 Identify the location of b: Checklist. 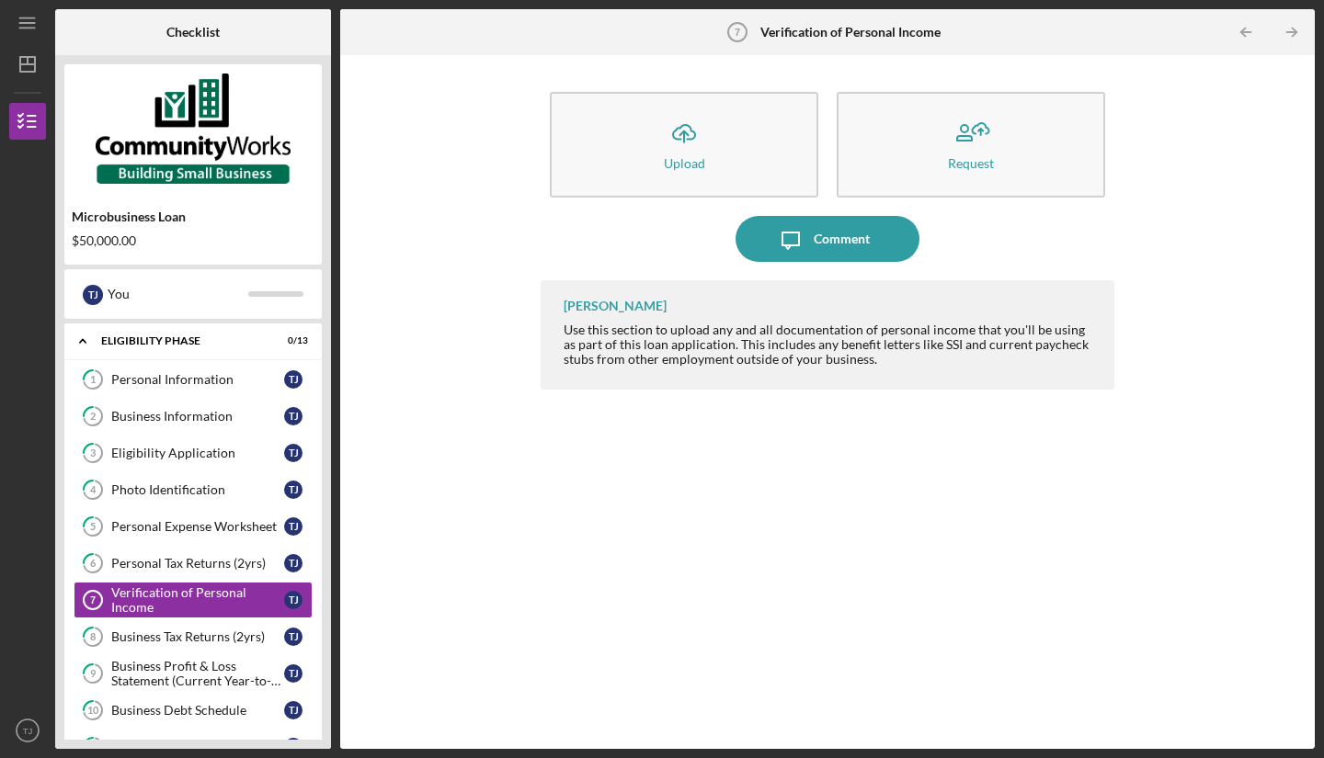
(193, 32).